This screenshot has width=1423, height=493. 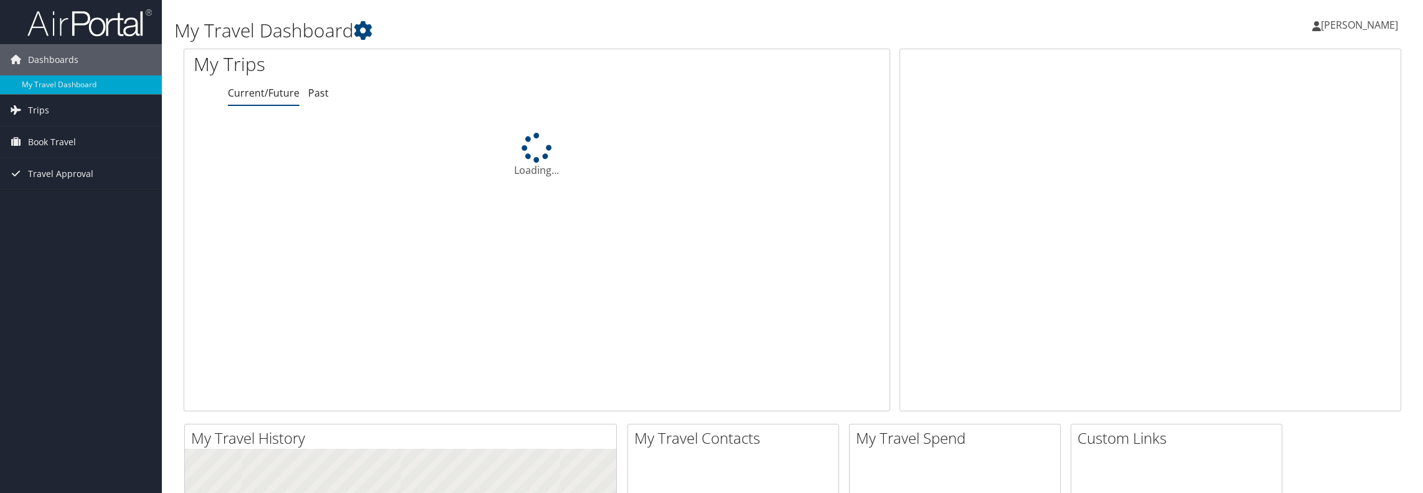 I want to click on span: Travel Approval, so click(x=60, y=174).